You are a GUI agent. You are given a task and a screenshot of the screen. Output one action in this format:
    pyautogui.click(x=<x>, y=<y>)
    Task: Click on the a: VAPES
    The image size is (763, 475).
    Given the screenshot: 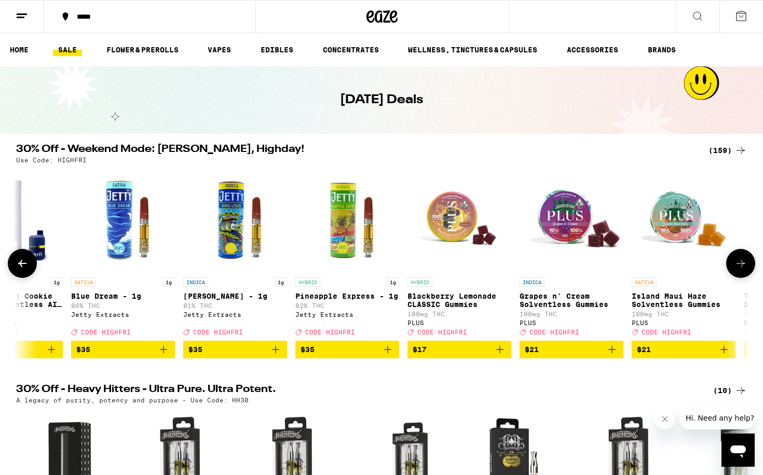 What is the action you would take?
    pyautogui.click(x=219, y=50)
    